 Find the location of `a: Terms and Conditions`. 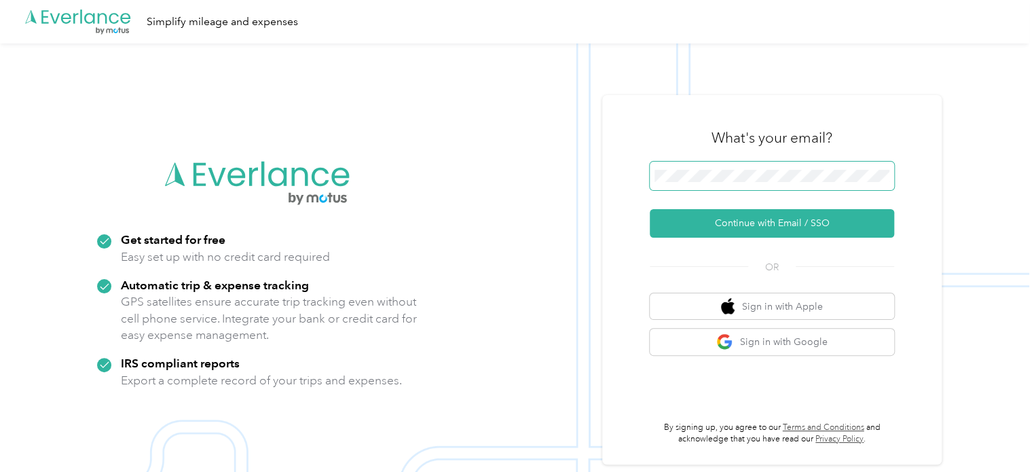

a: Terms and Conditions is located at coordinates (824, 427).